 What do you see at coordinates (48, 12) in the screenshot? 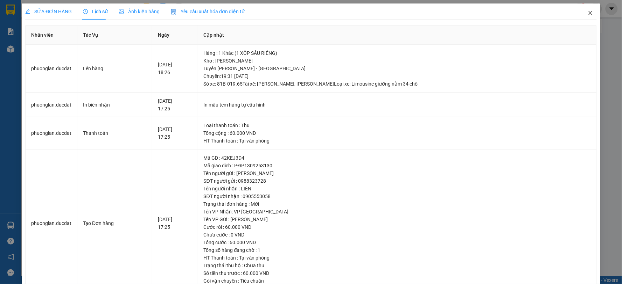
I see `span: SỬA ĐƠN HÀNG` at bounding box center [48, 12].